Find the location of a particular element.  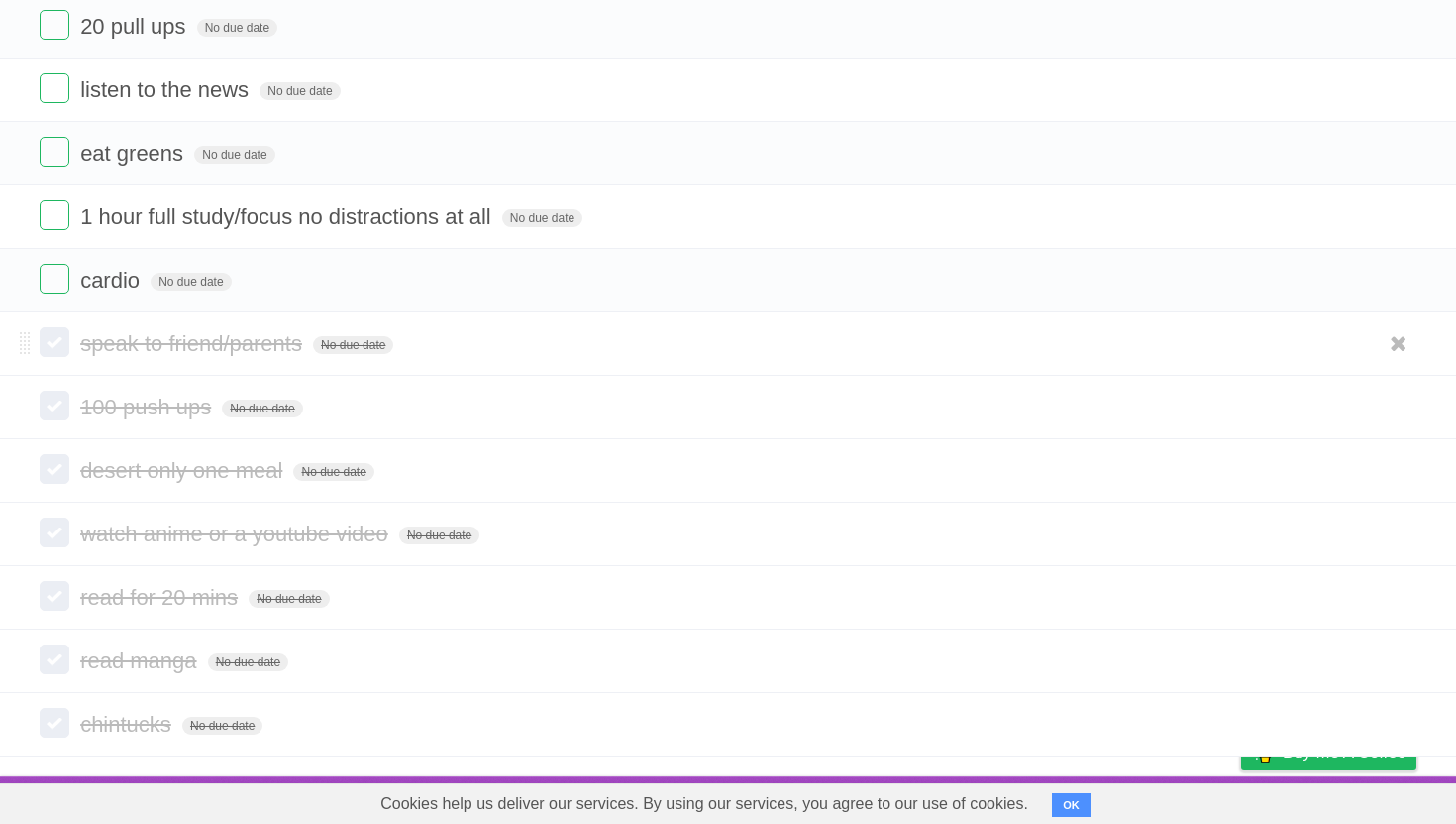

span: read for 20 mins is located at coordinates (162, 597).